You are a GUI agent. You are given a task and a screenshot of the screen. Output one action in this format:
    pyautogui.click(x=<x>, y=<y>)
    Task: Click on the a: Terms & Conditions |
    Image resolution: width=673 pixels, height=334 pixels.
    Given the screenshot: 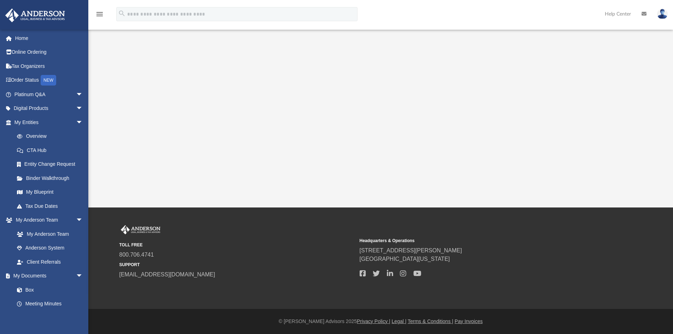 What is the action you would take?
    pyautogui.click(x=431, y=321)
    